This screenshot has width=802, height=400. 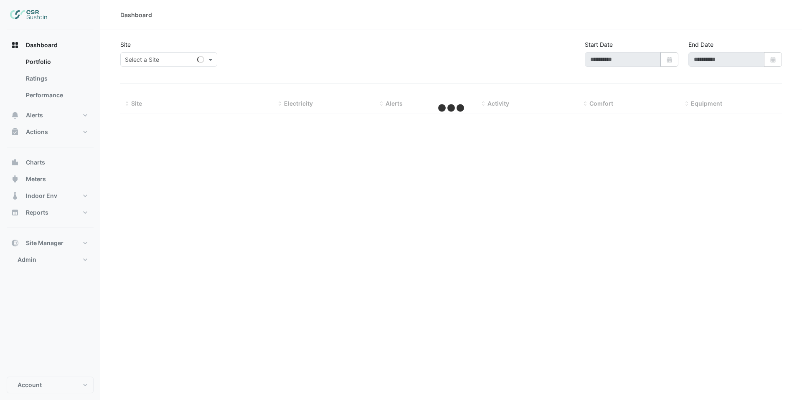 What do you see at coordinates (50, 45) in the screenshot?
I see `button: Dashboard` at bounding box center [50, 45].